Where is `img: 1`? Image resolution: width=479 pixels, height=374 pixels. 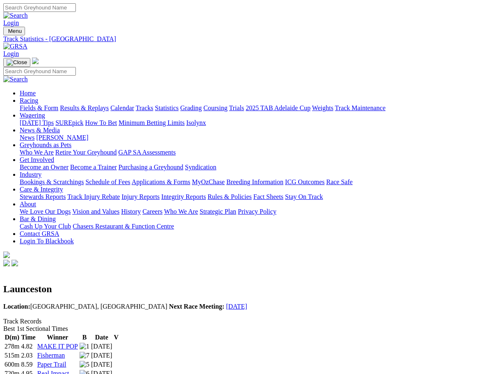 img: 1 is located at coordinates (85, 346).